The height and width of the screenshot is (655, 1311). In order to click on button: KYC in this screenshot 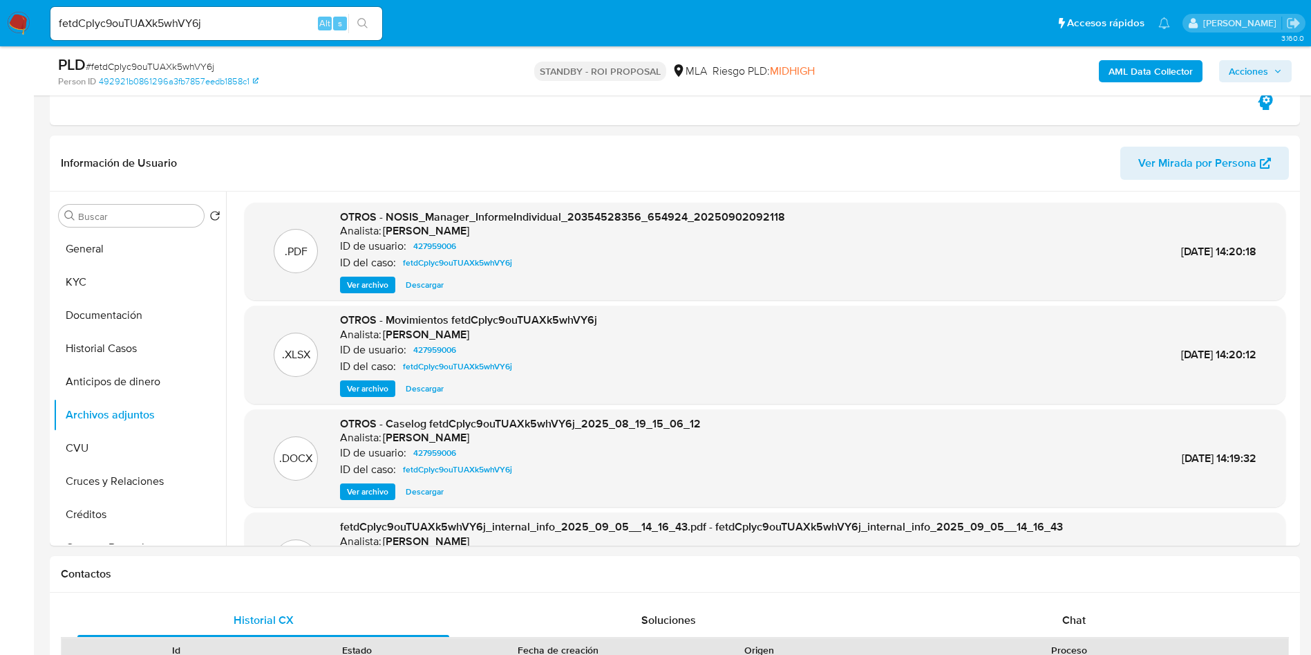, I will do `click(140, 282)`.